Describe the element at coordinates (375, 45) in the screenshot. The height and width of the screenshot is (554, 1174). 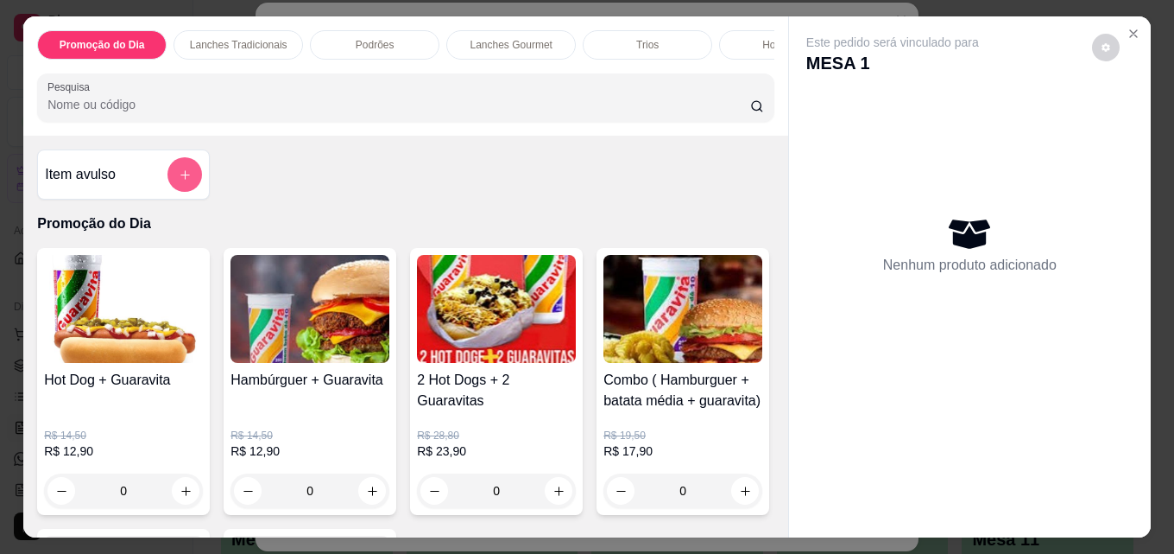
I see `p: Podrões` at that location.